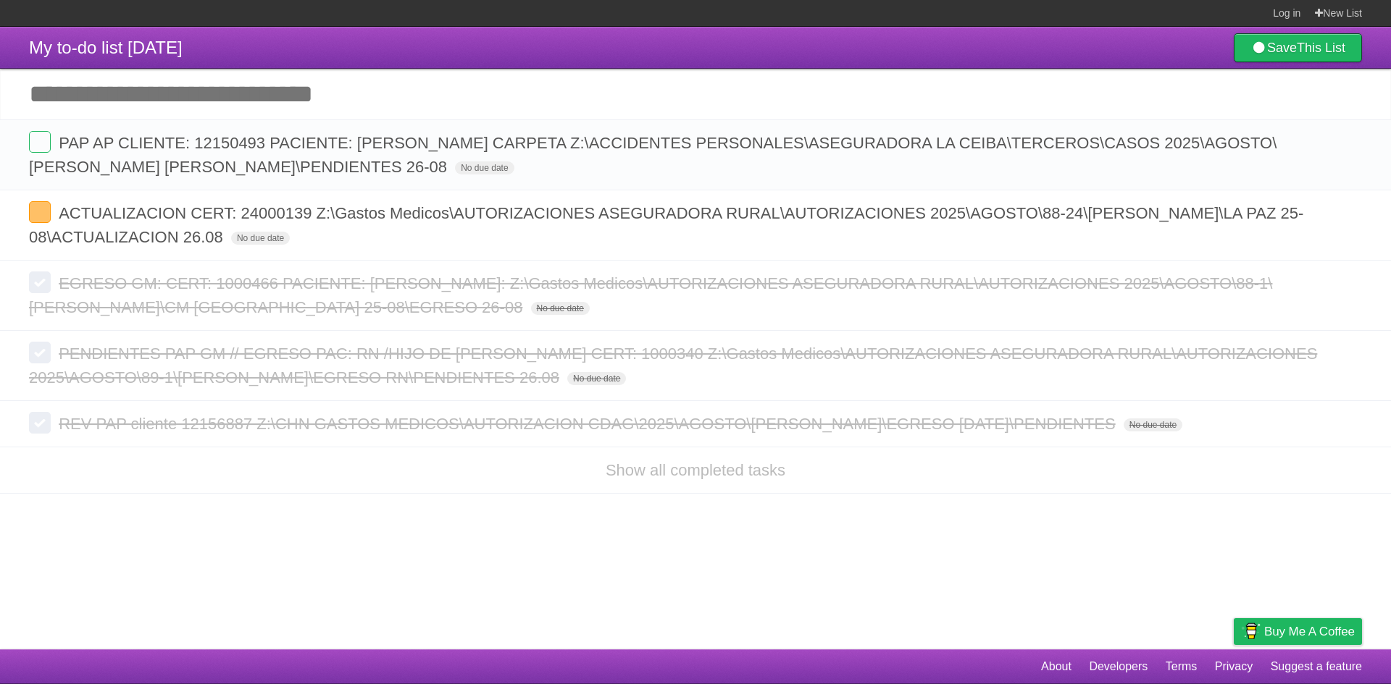 This screenshot has width=1391, height=684. I want to click on span: ACTUALIZACION CERT: 24000139 Z:\Gastos Medicos\AUTORIZACIONES ASEGURADORA RURAL\AUTORIZACIONES 20..., so click(666, 225).